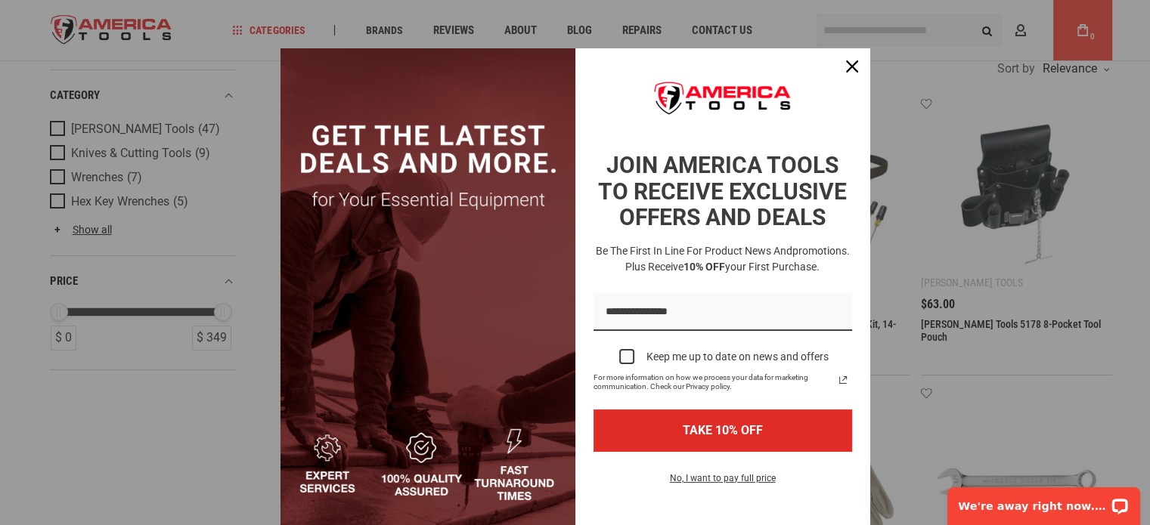 Image resolution: width=1150 pixels, height=525 pixels. Describe the element at coordinates (843, 380) in the screenshot. I see `a: Read our Privacy Policy` at that location.